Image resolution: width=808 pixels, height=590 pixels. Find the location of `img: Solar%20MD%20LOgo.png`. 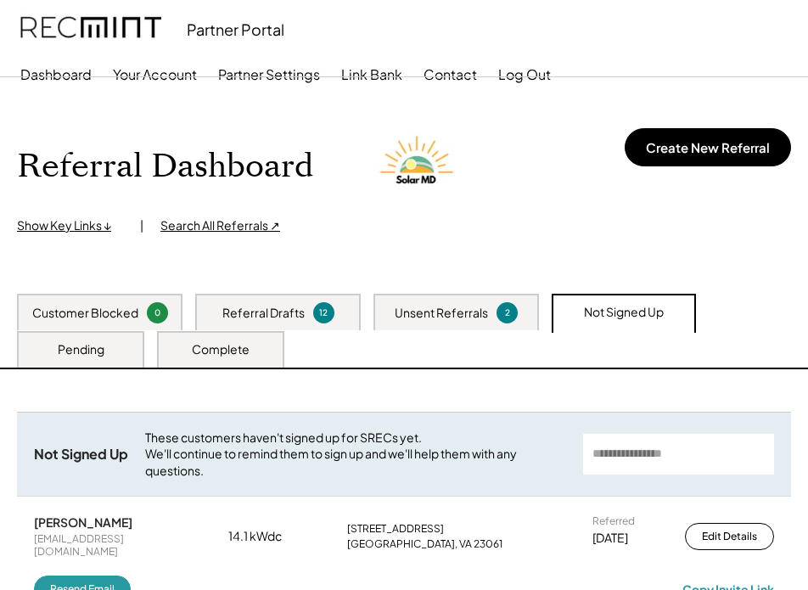

img: Solar%20MD%20LOgo.png is located at coordinates (419, 166).